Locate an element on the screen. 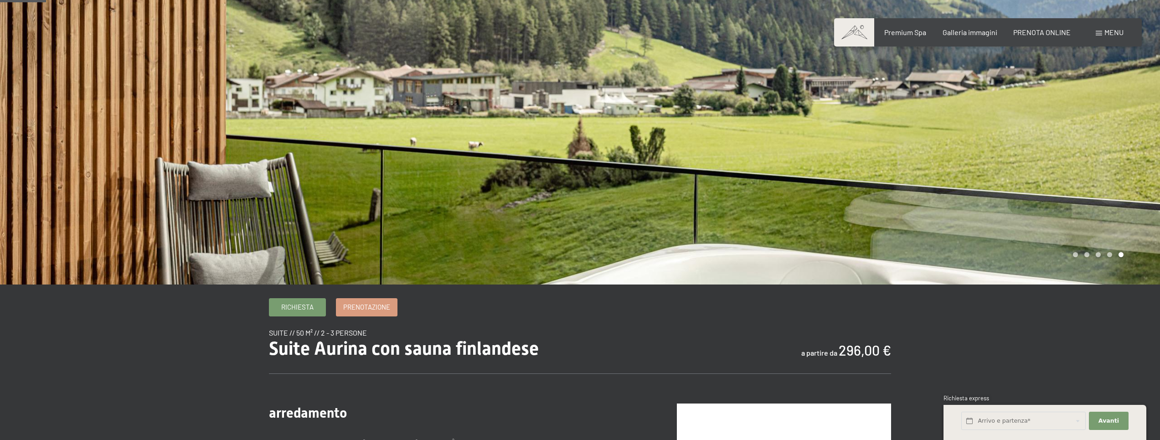 This screenshot has width=1160, height=440. span: Richiesta is located at coordinates (297, 307).